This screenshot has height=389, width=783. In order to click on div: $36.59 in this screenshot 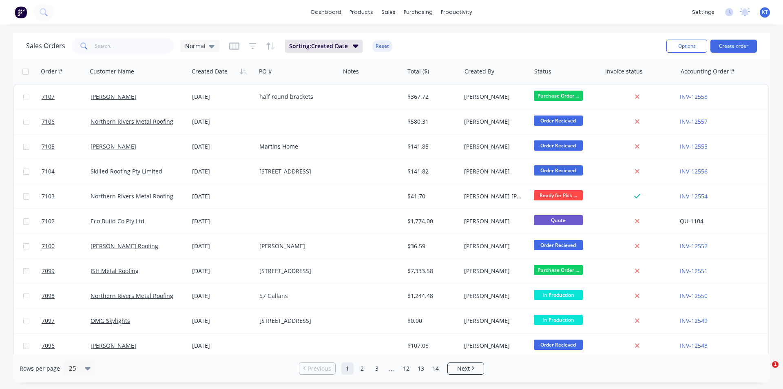, I will do `click(431, 246)`.